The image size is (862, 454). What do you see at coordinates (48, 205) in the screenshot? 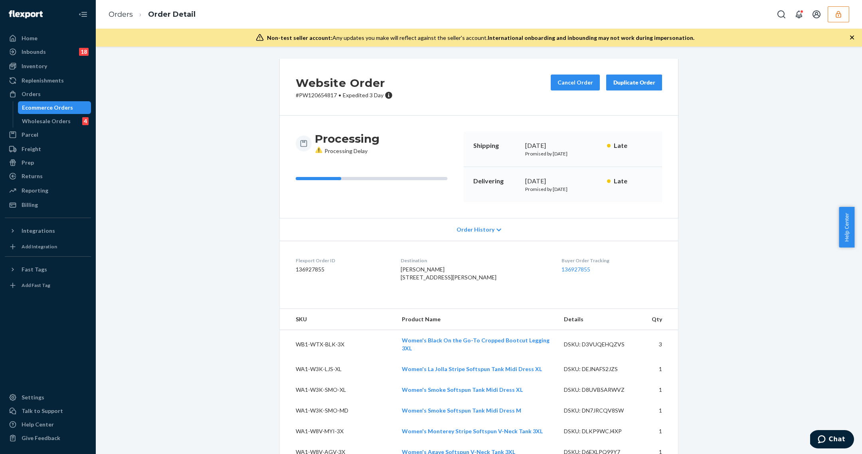
I see `a: Billing` at bounding box center [48, 205].